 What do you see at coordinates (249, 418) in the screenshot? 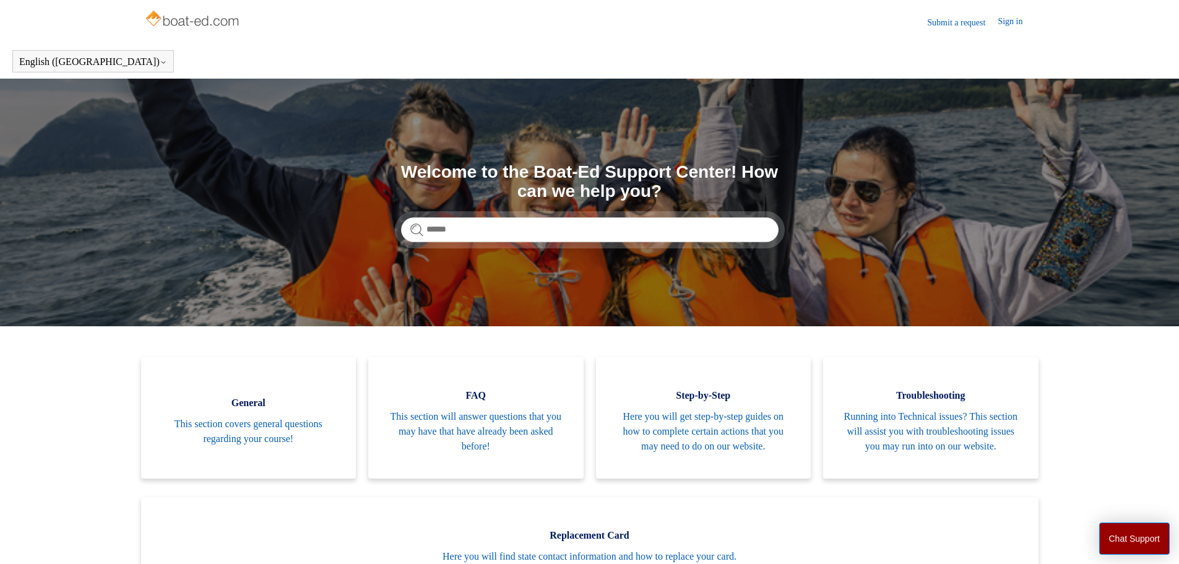
I see `a: General This section covers general questions regarding your course!` at bounding box center [249, 418].